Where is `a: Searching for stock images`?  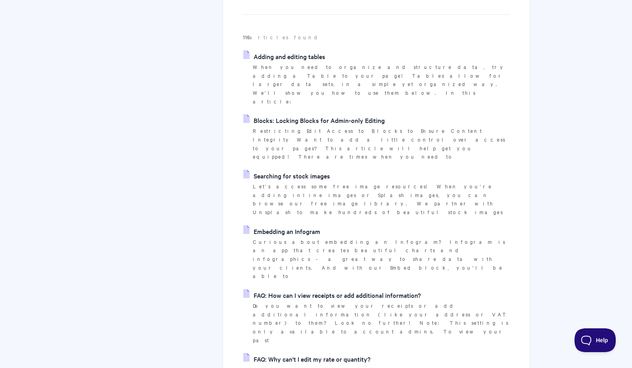 a: Searching for stock images is located at coordinates (286, 175).